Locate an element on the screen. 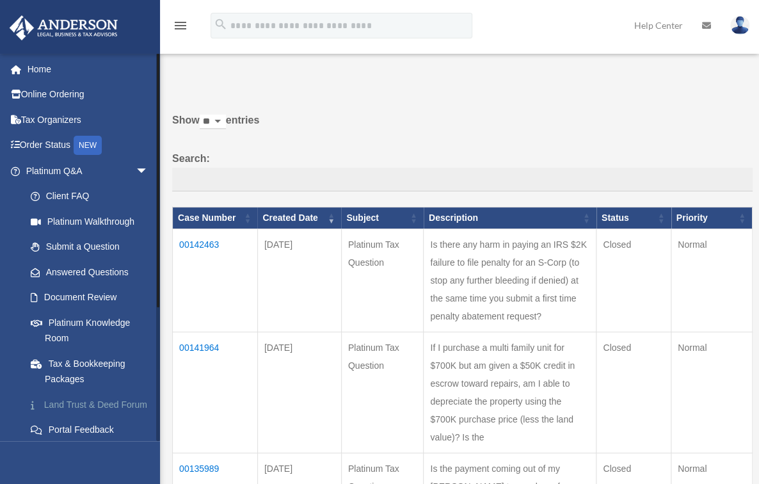 The height and width of the screenshot is (484, 759). a: Client FAQ is located at coordinates (93, 196).